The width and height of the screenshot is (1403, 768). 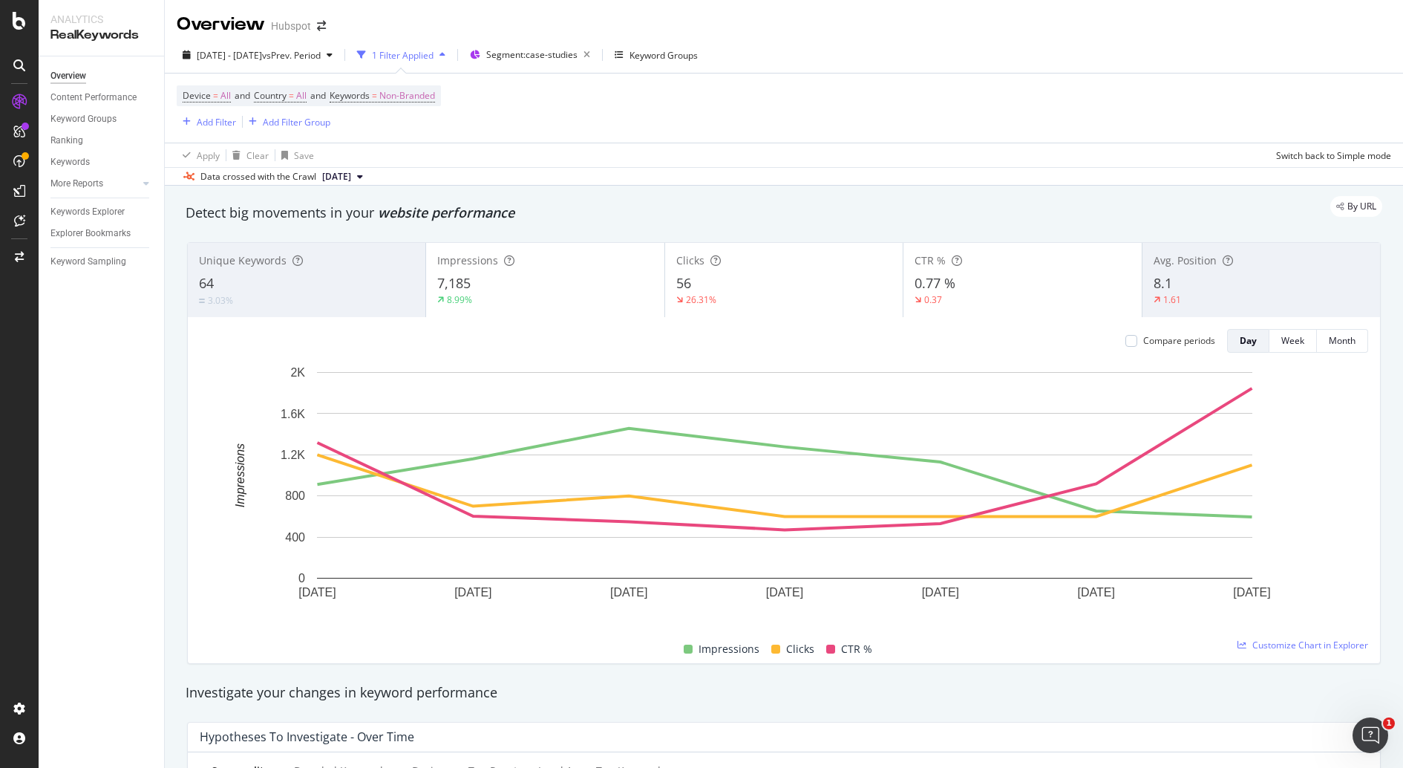 I want to click on div: Apply, so click(x=208, y=155).